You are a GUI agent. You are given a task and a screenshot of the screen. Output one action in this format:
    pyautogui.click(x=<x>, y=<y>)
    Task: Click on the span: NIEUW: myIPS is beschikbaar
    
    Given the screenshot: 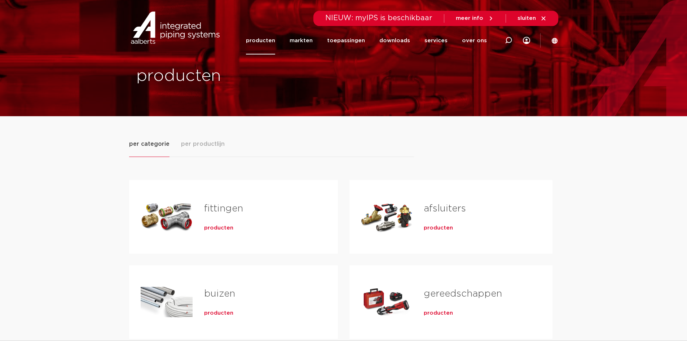 What is the action you would take?
    pyautogui.click(x=379, y=18)
    